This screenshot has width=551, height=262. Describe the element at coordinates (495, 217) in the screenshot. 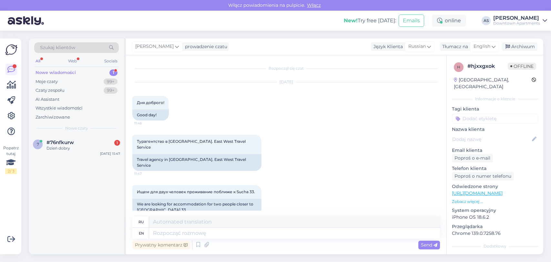

I see `p: iPhone OS 18.6.2` at that location.